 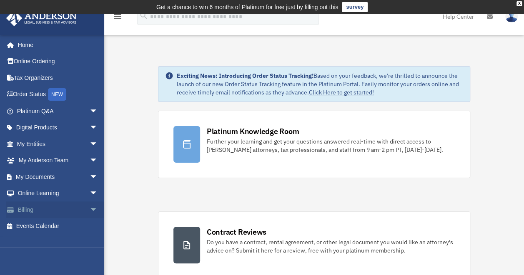 What do you see at coordinates (245, 76) in the screenshot?
I see `strong: Exciting News: Introducing Order Status Tracking!` at bounding box center [245, 76].